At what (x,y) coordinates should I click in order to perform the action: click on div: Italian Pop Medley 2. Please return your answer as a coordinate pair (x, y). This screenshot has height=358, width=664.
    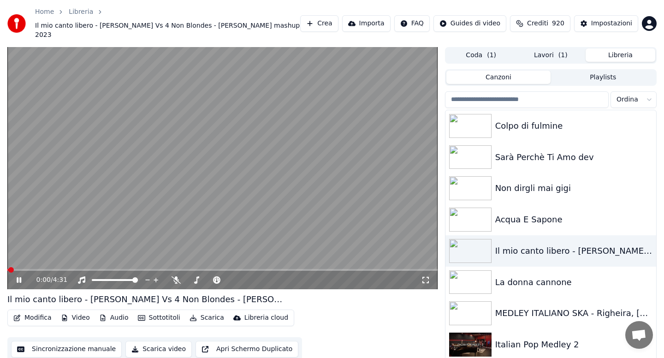
    Looking at the image, I should click on (574, 345).